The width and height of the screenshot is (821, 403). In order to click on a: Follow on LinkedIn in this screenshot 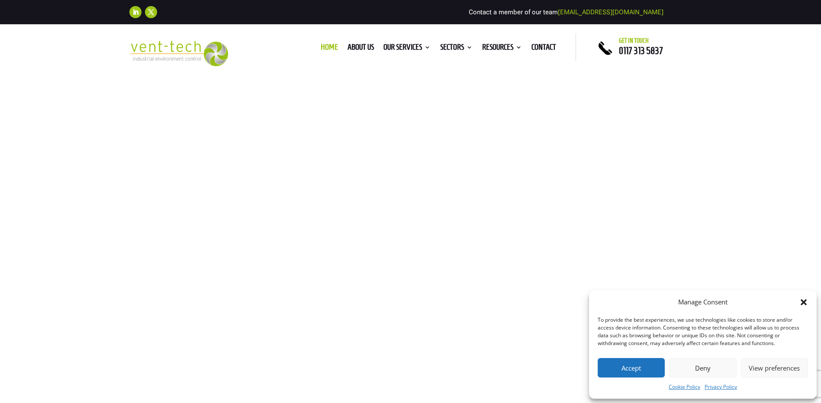, I will do `click(135, 12)`.